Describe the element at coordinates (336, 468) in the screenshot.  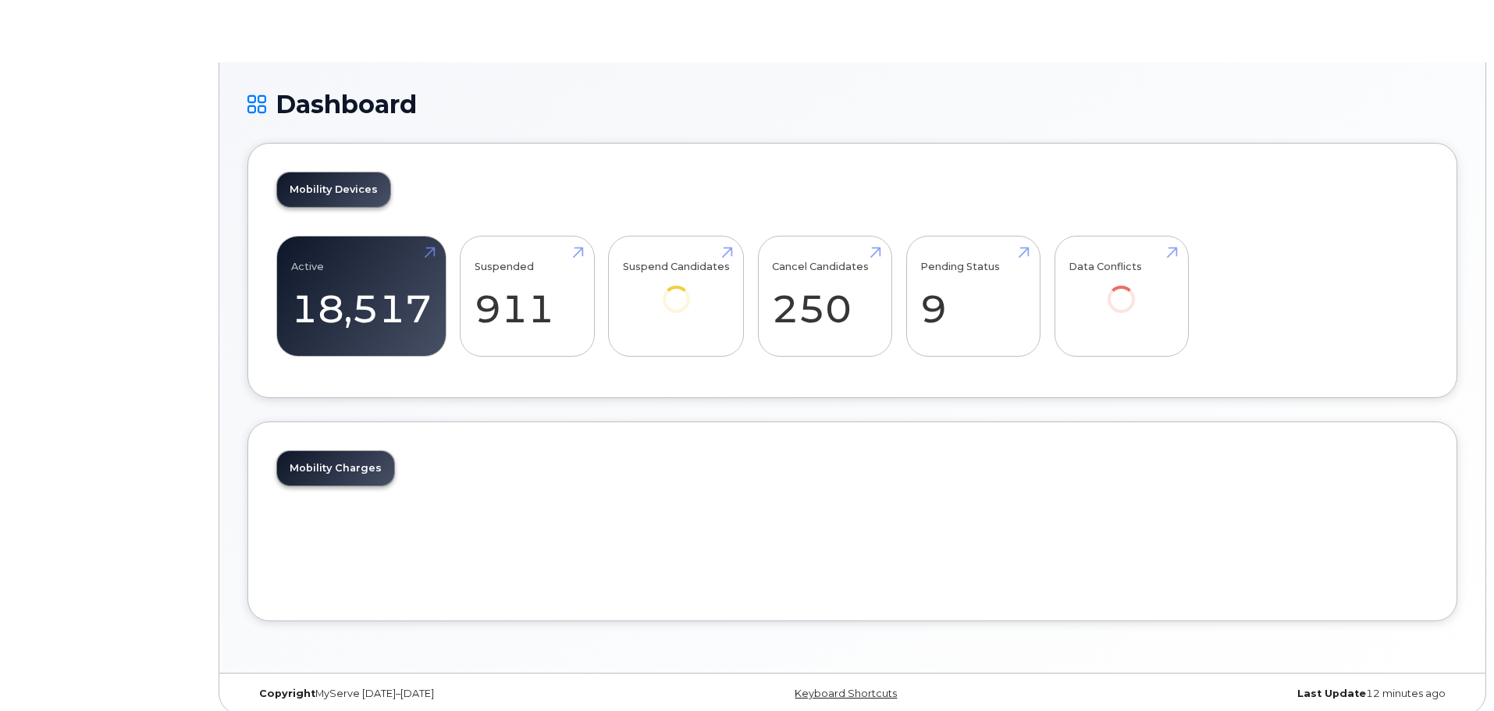
I see `a: Mobility Charges` at that location.